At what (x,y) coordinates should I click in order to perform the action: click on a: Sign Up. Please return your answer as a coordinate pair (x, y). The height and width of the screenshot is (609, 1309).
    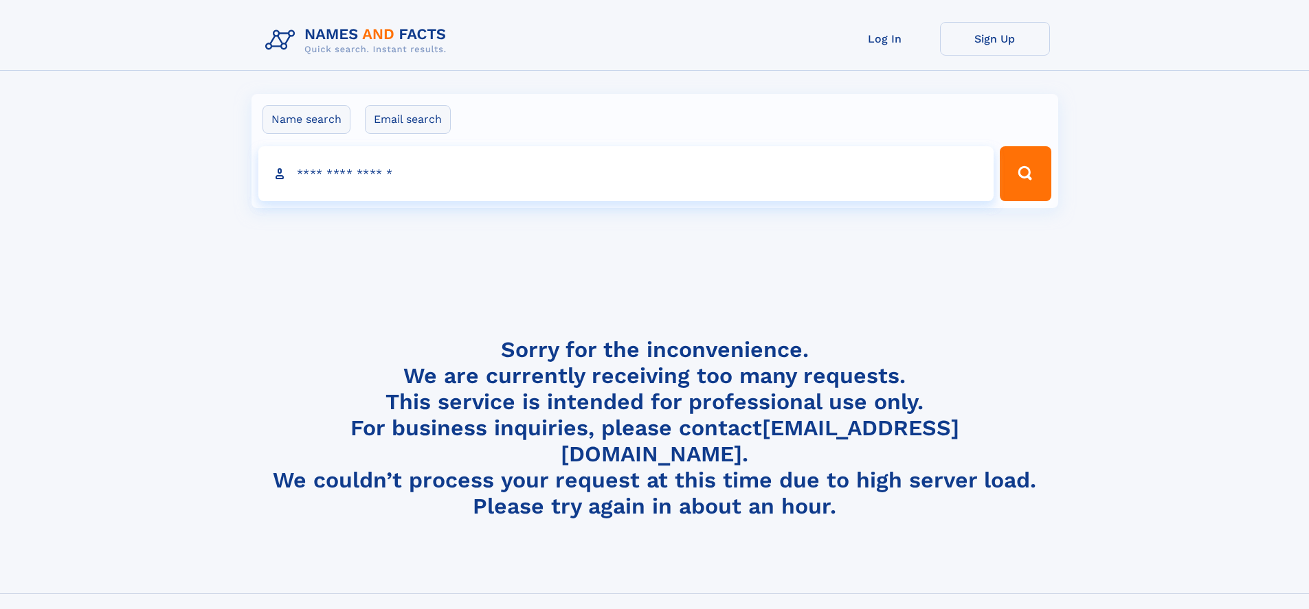
    Looking at the image, I should click on (995, 38).